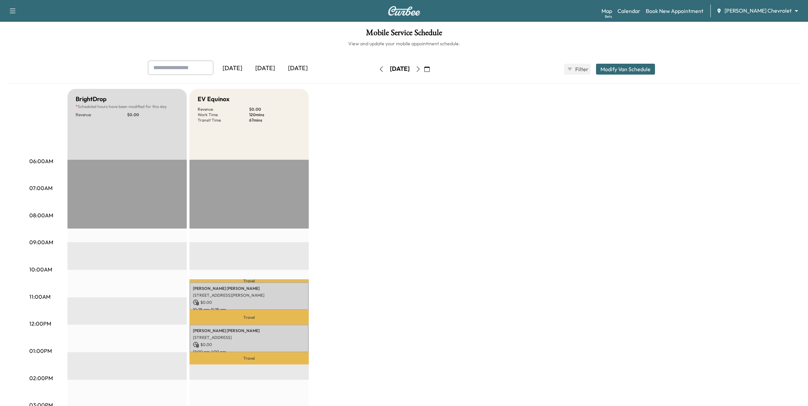  What do you see at coordinates (249, 352) in the screenshot?
I see `p: 12:00 pm - 1:00 pm` at bounding box center [249, 352].